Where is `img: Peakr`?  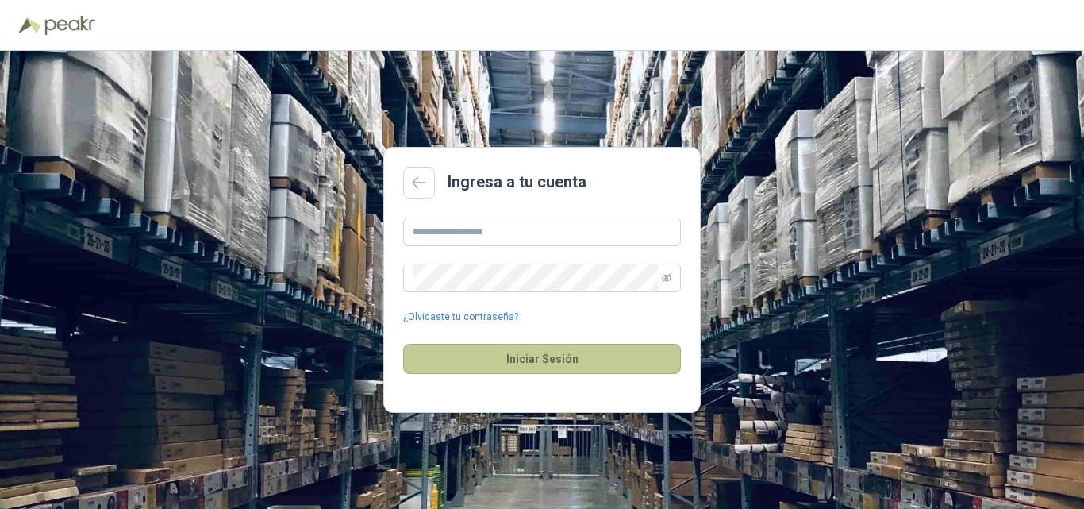 img: Peakr is located at coordinates (70, 25).